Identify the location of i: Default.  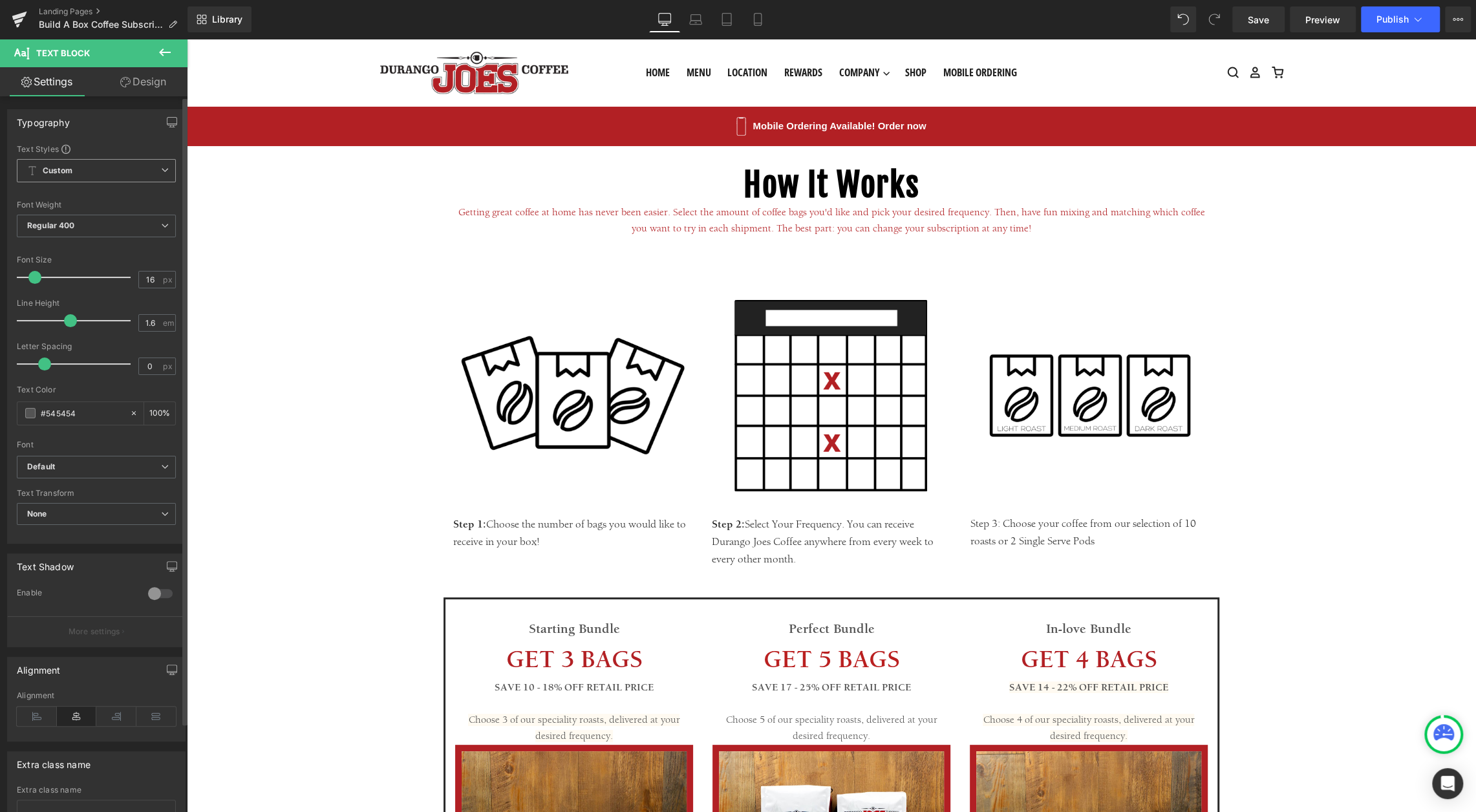
(41, 467).